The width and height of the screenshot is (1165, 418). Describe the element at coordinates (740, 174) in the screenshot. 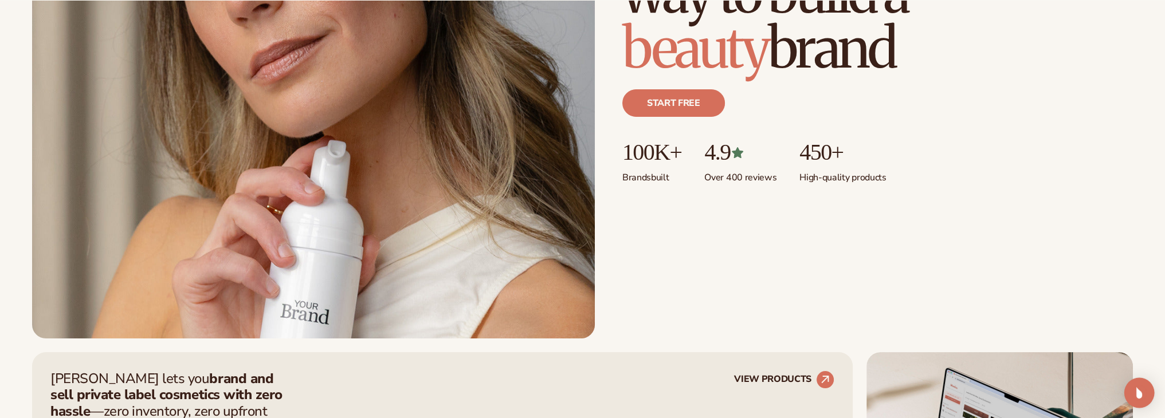

I see `p: Over 400 reviews` at that location.